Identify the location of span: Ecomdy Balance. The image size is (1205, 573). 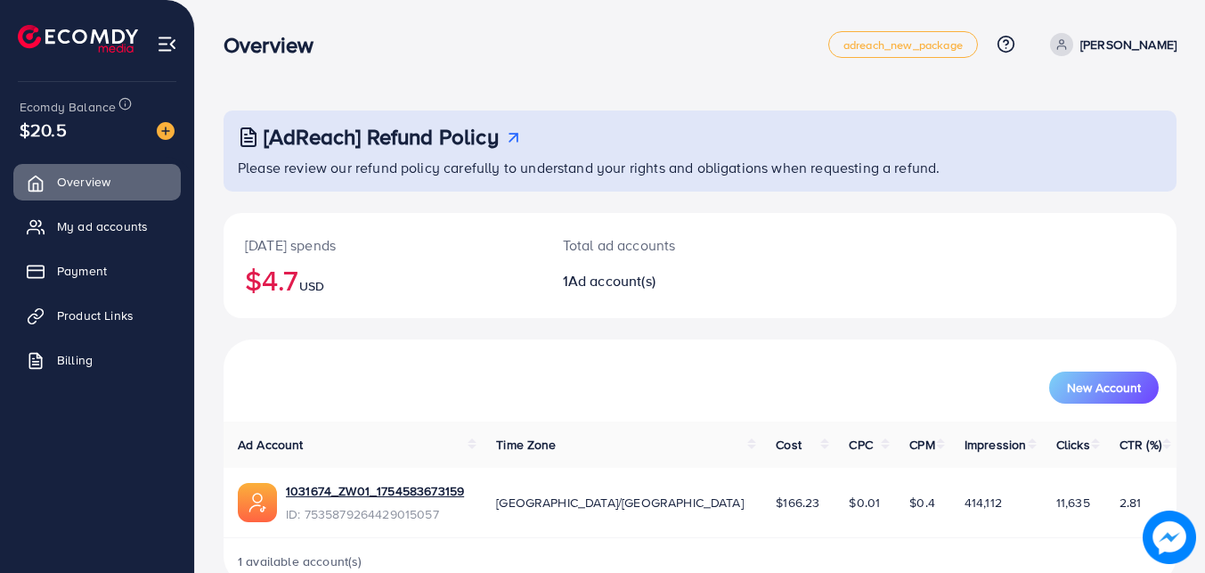
(68, 107).